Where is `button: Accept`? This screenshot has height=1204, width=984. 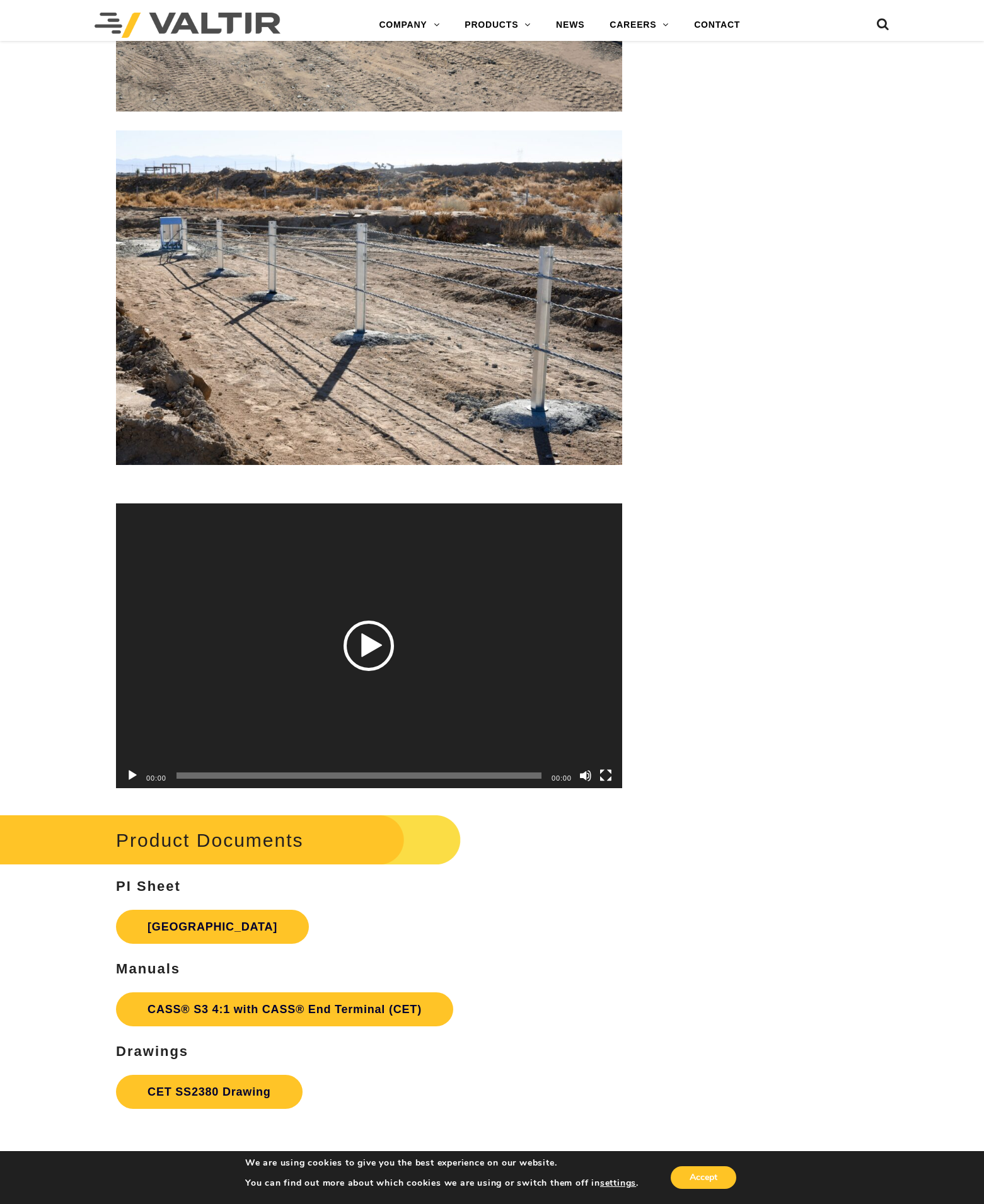 button: Accept is located at coordinates (703, 1178).